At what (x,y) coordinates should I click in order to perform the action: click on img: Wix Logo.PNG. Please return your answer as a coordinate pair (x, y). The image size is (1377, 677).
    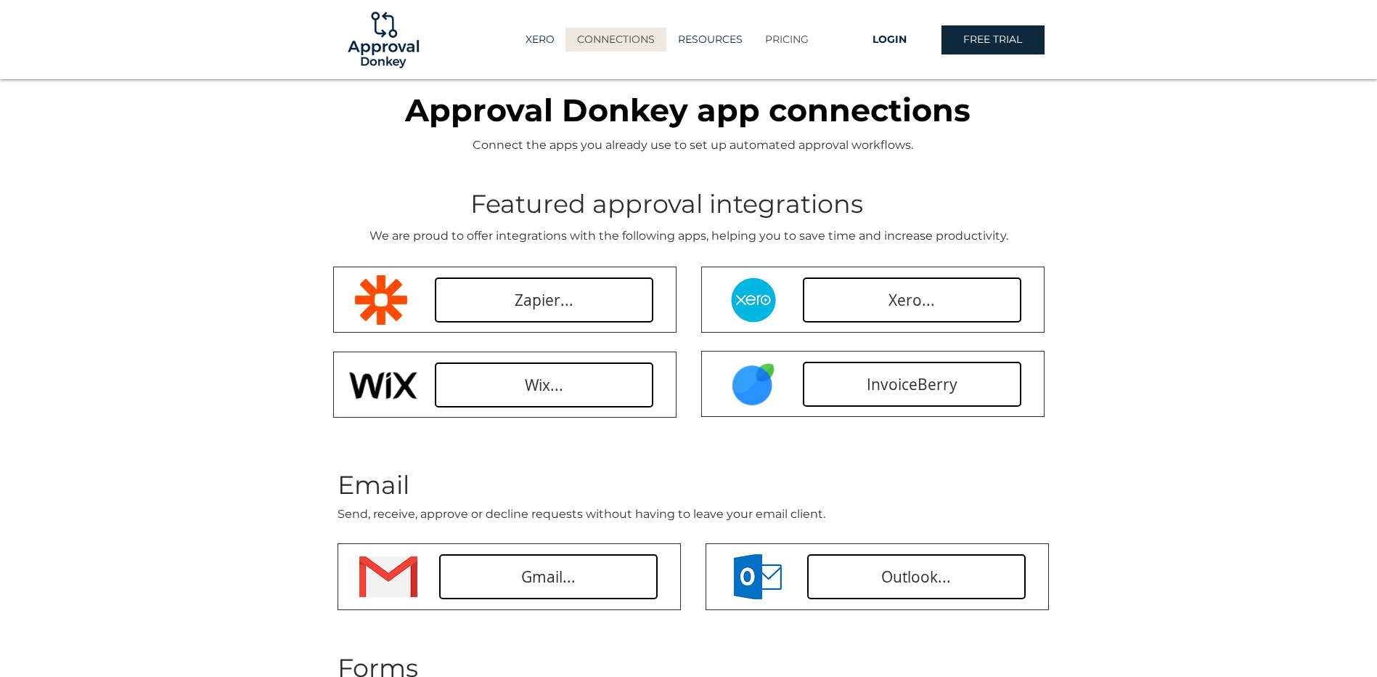
    Looking at the image, I should click on (380, 384).